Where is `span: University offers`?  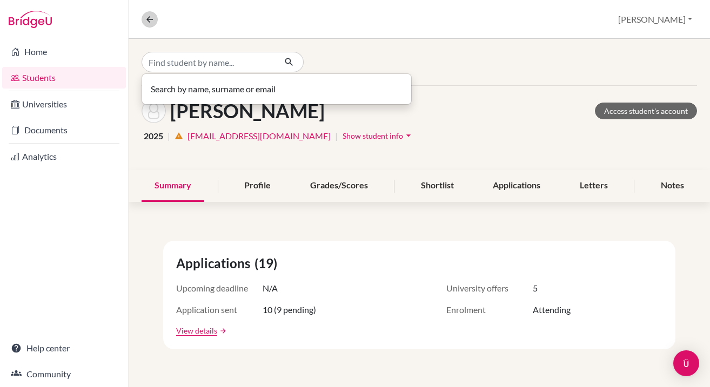 span: University offers is located at coordinates (490, 289).